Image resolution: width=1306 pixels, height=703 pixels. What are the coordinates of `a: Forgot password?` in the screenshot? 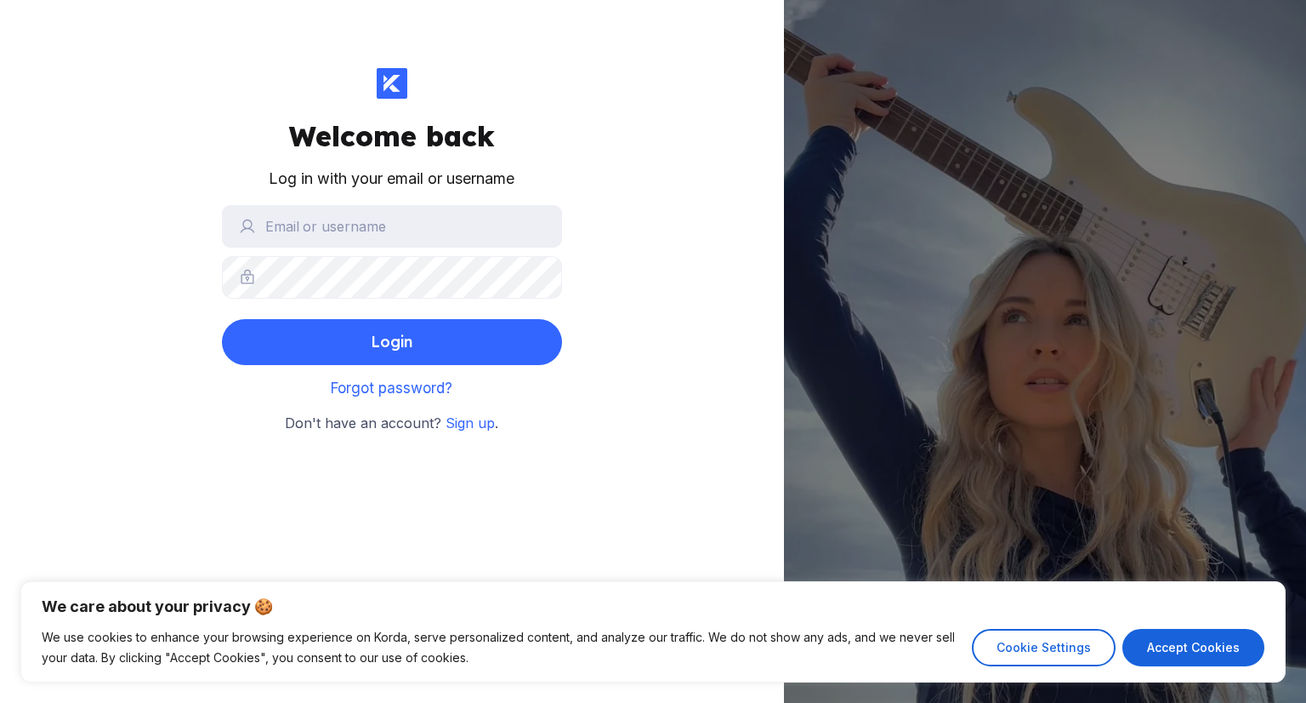 It's located at (391, 388).